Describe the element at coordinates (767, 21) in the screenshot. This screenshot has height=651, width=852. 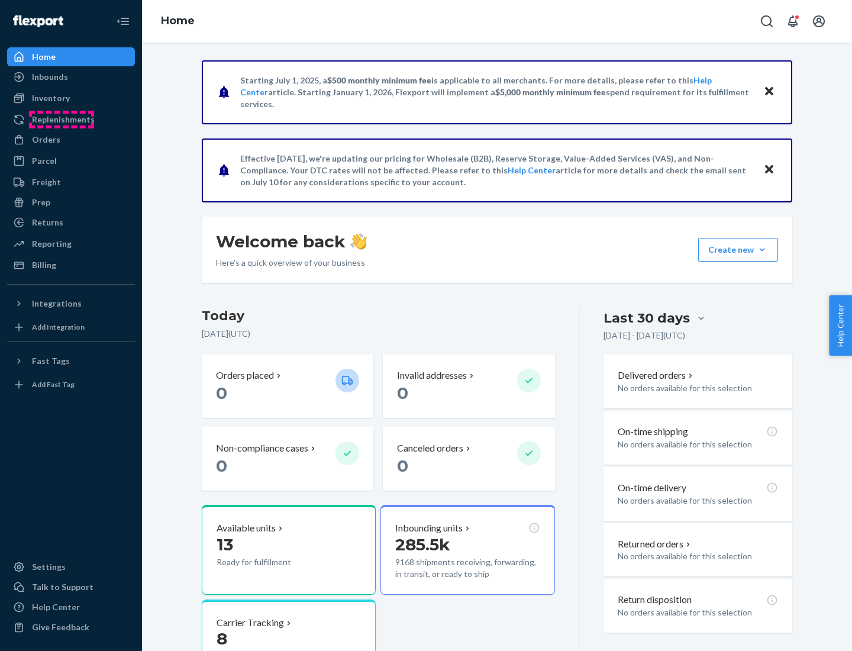
I see `button: Open Search Box` at that location.